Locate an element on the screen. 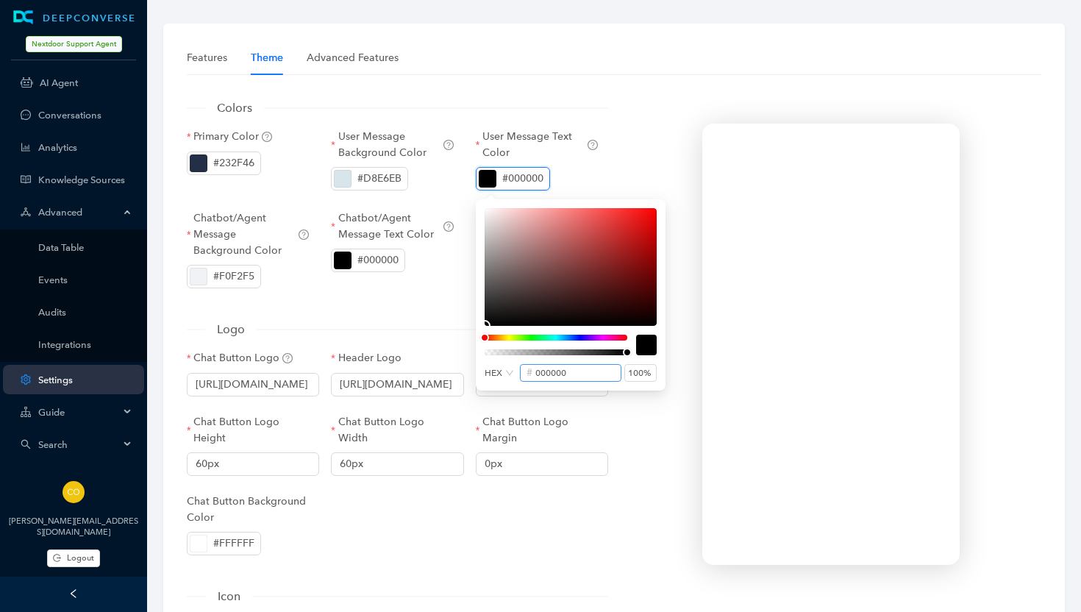  span: Nextdoor Support Agent is located at coordinates (74, 44).